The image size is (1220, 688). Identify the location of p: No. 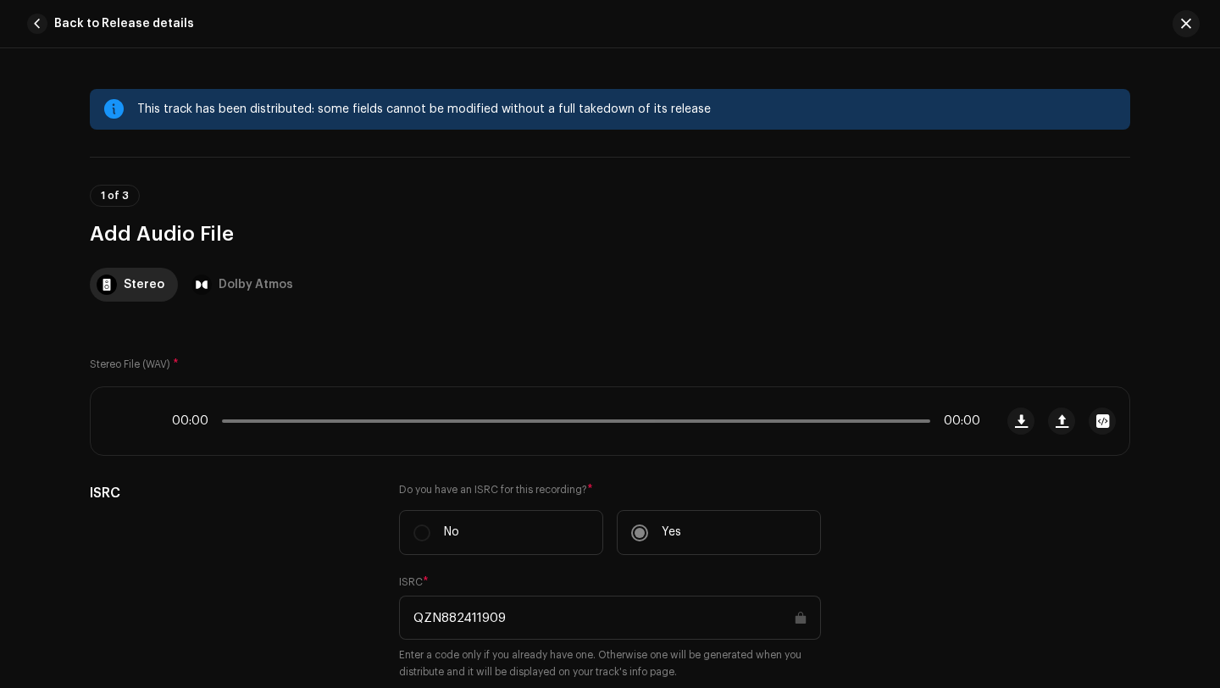
(451, 532).